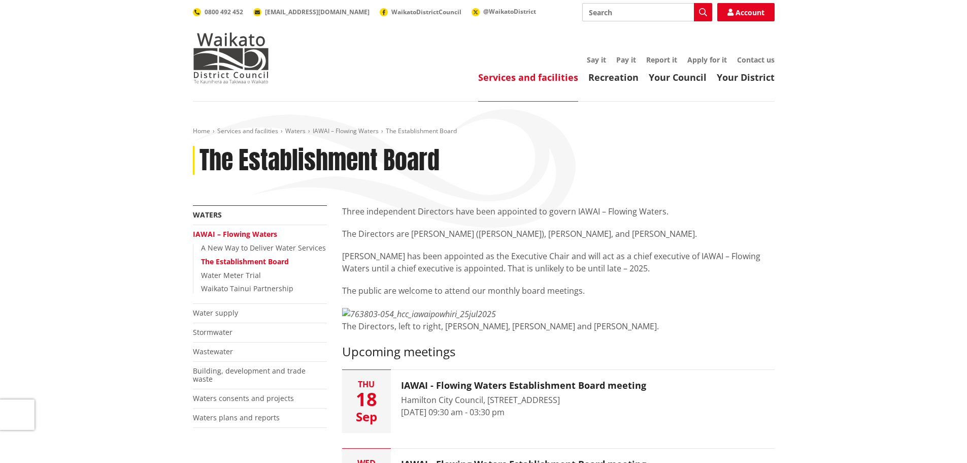  What do you see at coordinates (678, 77) in the screenshot?
I see `a: Your Council` at bounding box center [678, 77].